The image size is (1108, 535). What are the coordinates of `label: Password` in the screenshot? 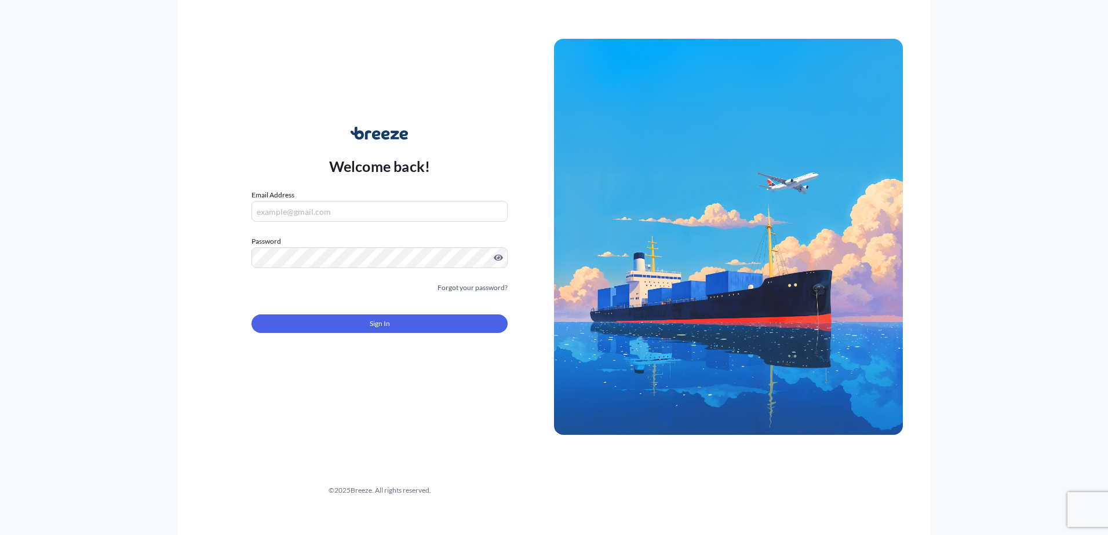 It's located at (379, 242).